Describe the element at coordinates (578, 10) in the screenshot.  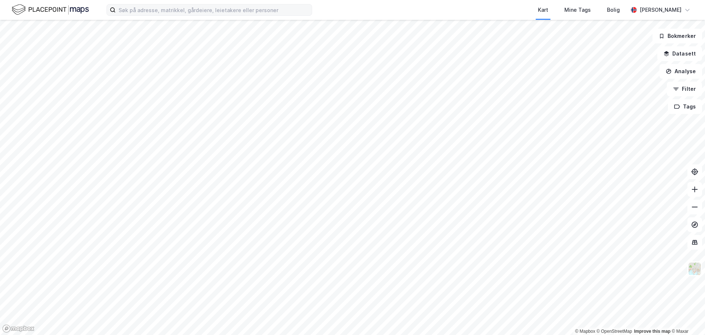
I see `div: Mine Tags` at that location.